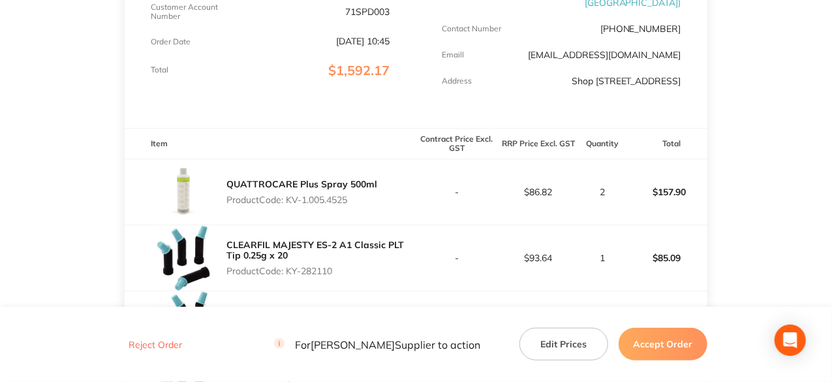 This screenshot has height=382, width=832. I want to click on p: $86.82, so click(538, 192).